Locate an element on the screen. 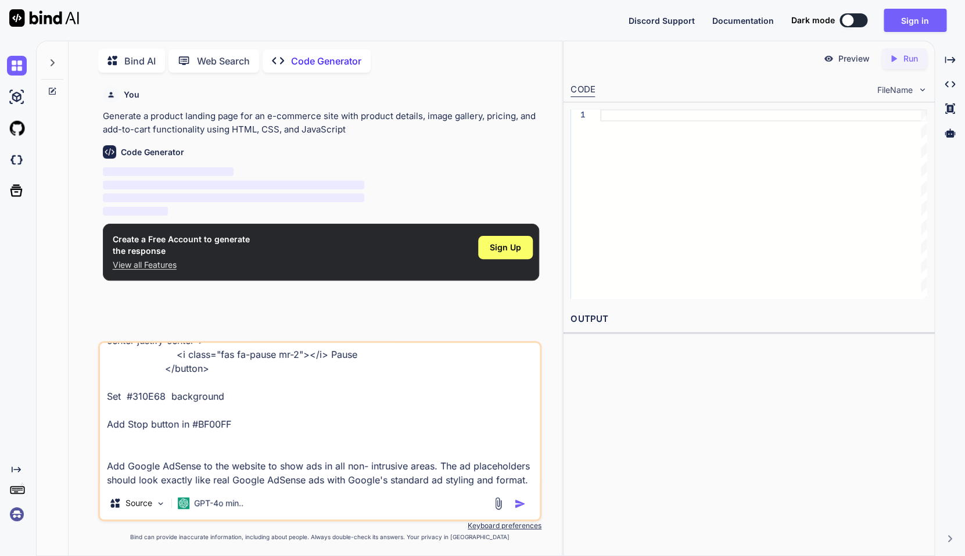  h6: You is located at coordinates (131, 95).